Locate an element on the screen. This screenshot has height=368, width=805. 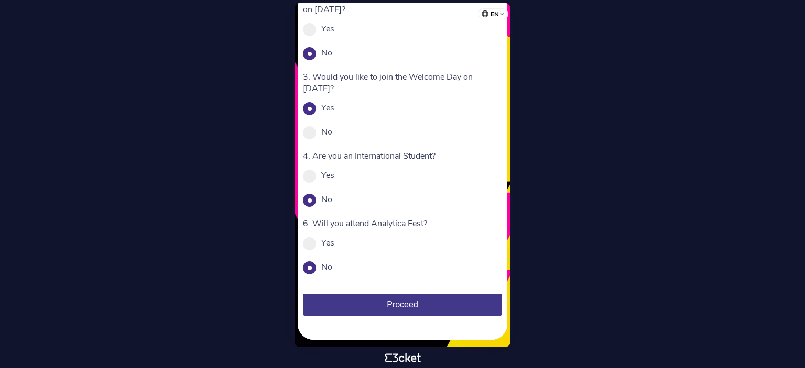
button: Proceed is located at coordinates (402, 305).